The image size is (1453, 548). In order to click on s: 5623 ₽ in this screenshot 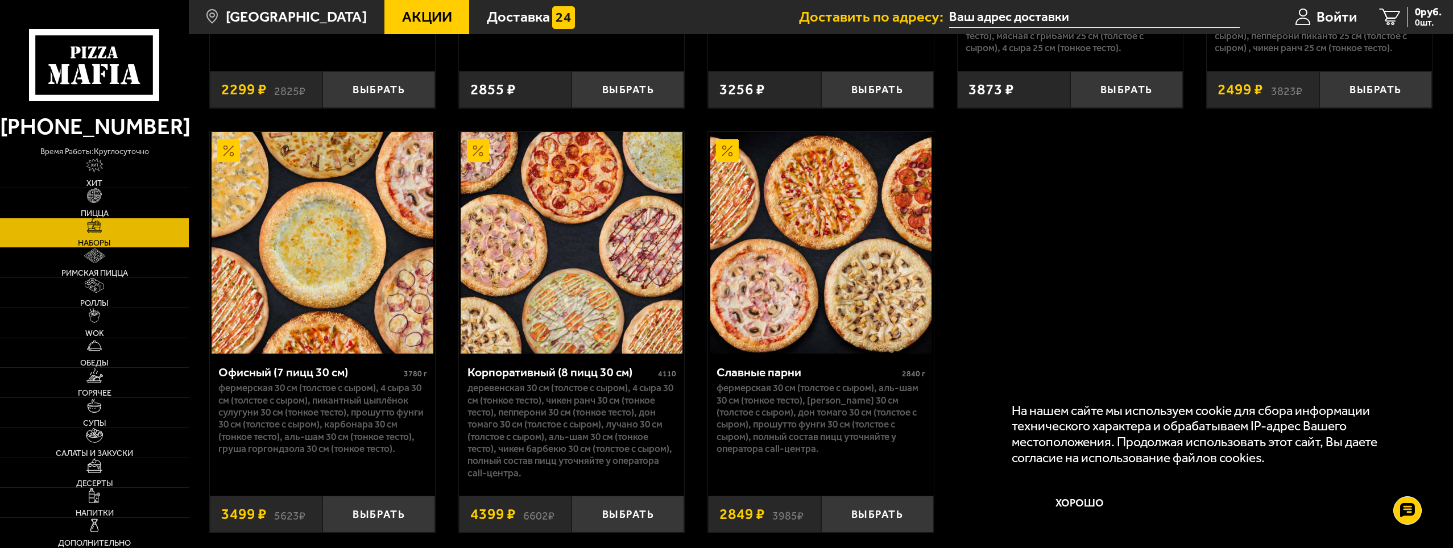, I will do `click(290, 514)`.